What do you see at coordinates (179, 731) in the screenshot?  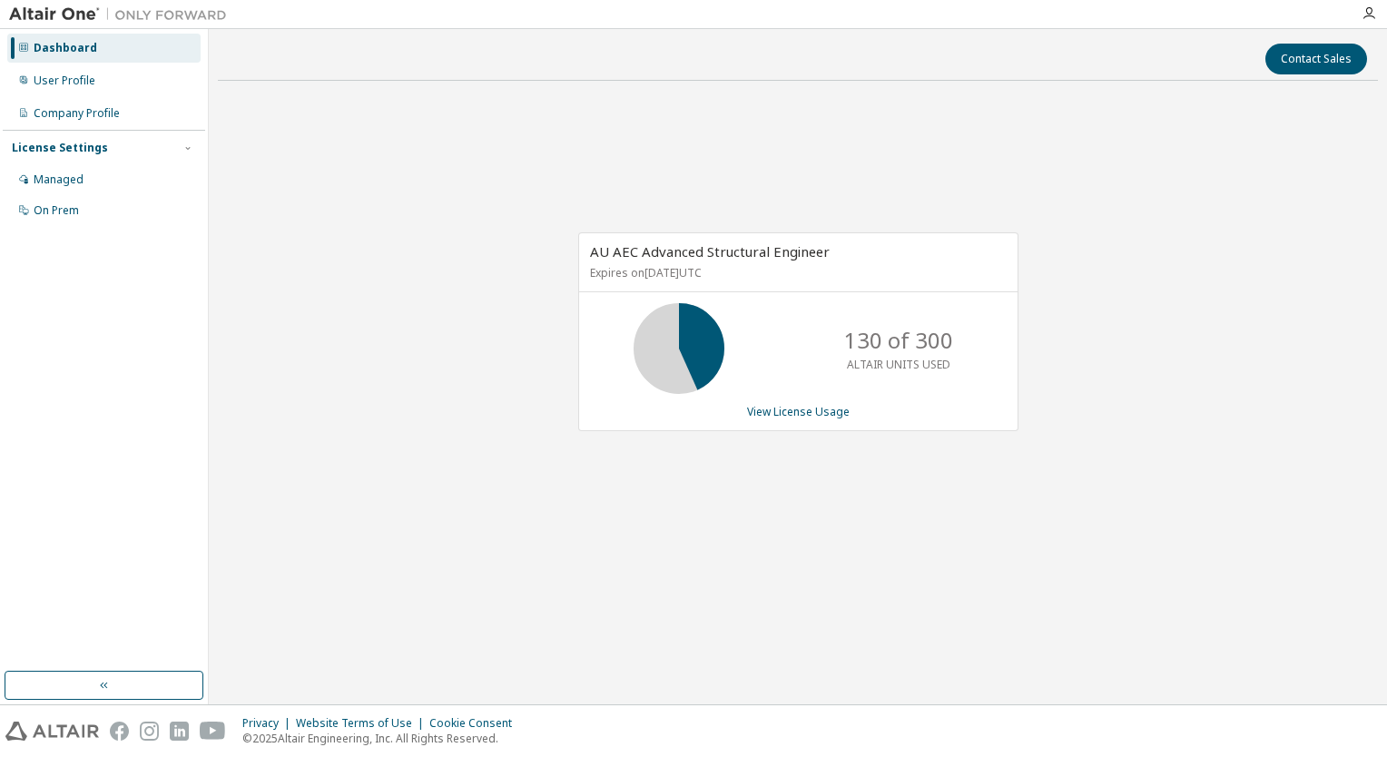 I see `img: linkedin.svg` at bounding box center [179, 731].